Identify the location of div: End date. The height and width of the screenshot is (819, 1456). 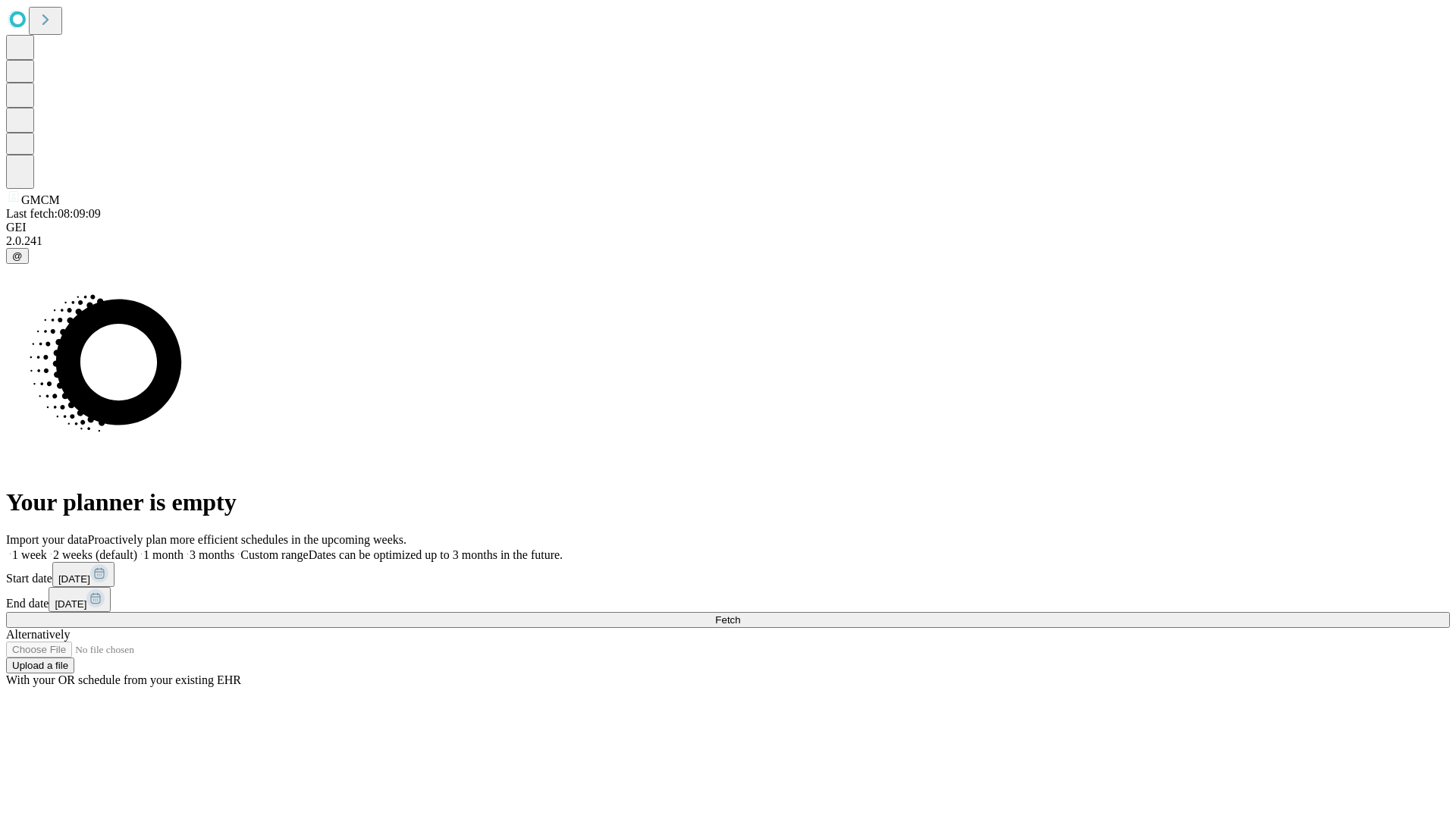
(728, 599).